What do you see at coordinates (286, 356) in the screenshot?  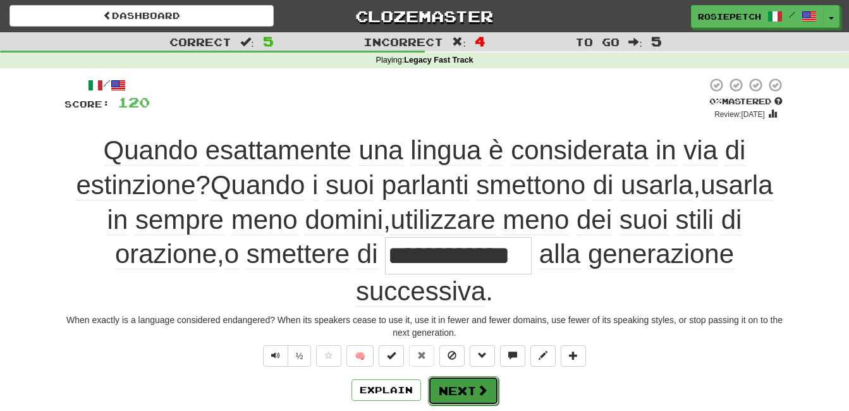 I see `div: Text-to-speech controls` at bounding box center [286, 356].